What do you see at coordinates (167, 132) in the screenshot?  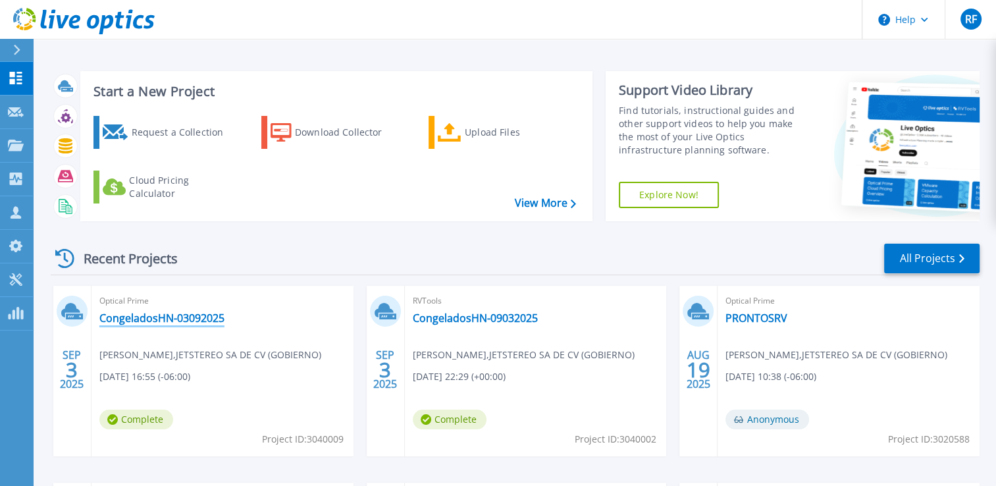 I see `a: Request a Collection` at bounding box center [167, 132].